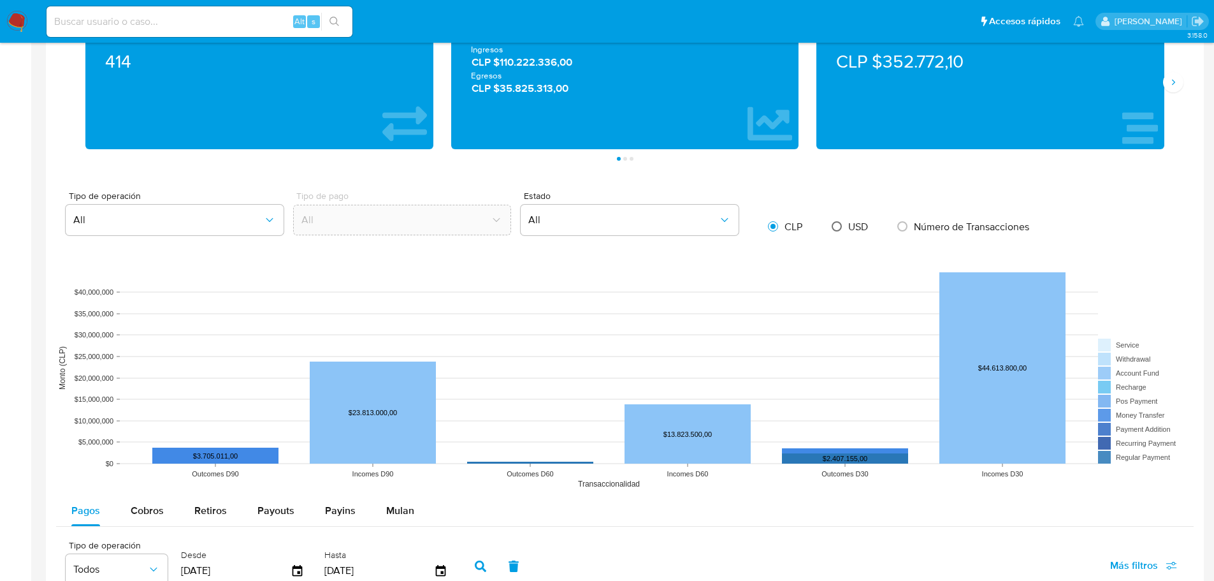 The height and width of the screenshot is (581, 1214). Describe the element at coordinates (314, 21) in the screenshot. I see `span: s` at that location.